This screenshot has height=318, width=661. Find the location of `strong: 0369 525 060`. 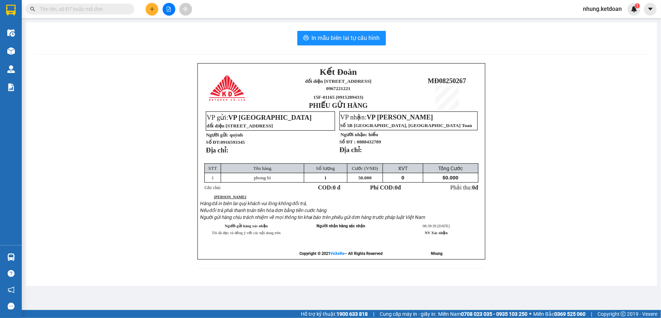

strong: 0369 525 060 is located at coordinates (570, 314).